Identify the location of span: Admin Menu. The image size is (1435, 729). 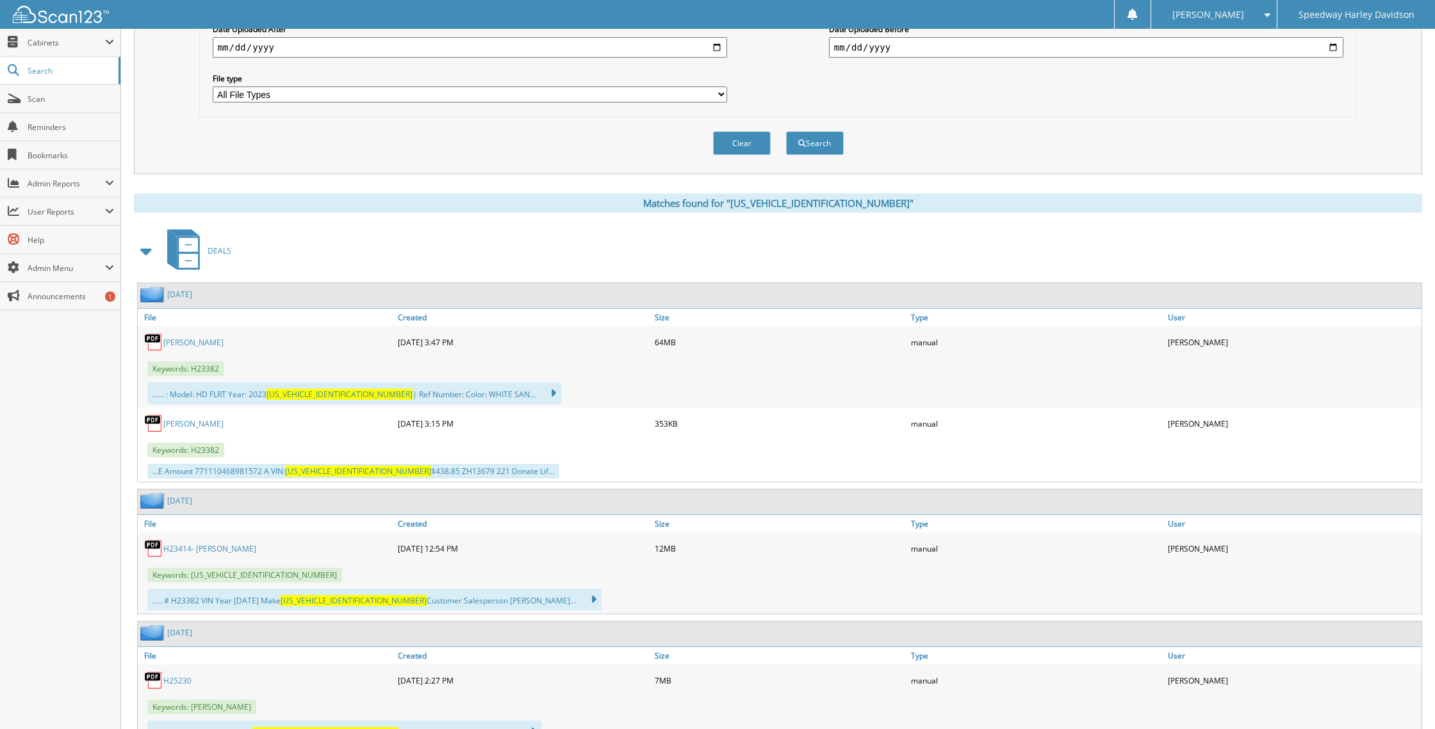
(66, 268).